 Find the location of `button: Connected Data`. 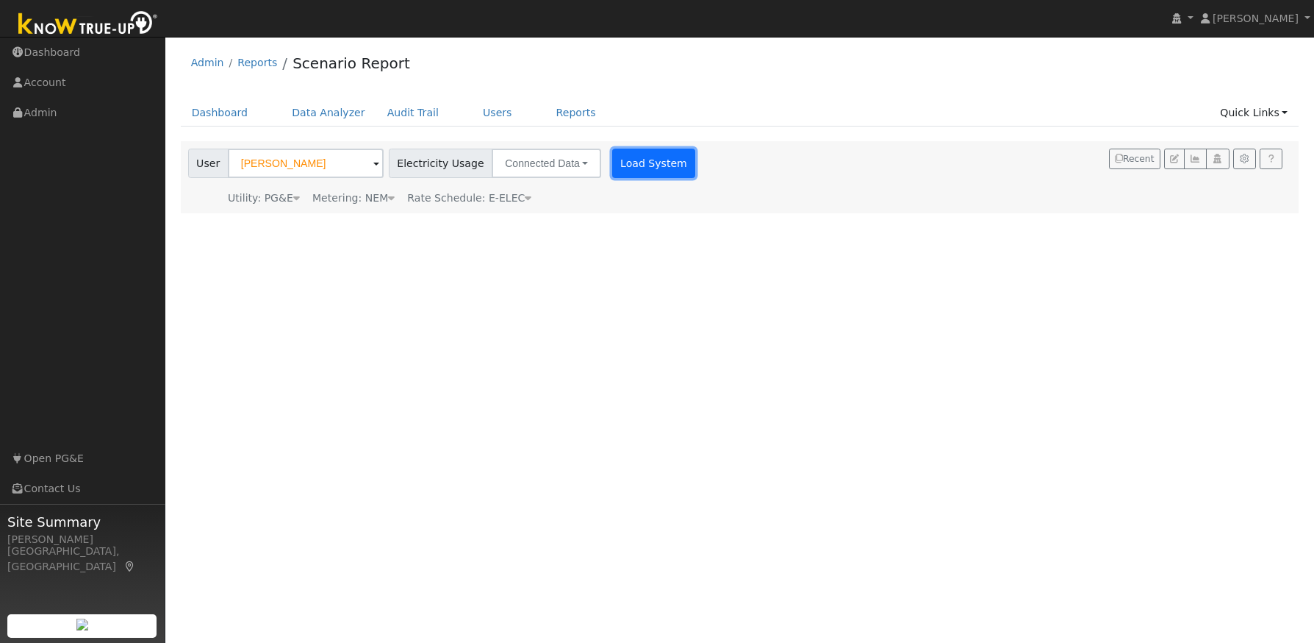

button: Connected Data is located at coordinates (546, 163).